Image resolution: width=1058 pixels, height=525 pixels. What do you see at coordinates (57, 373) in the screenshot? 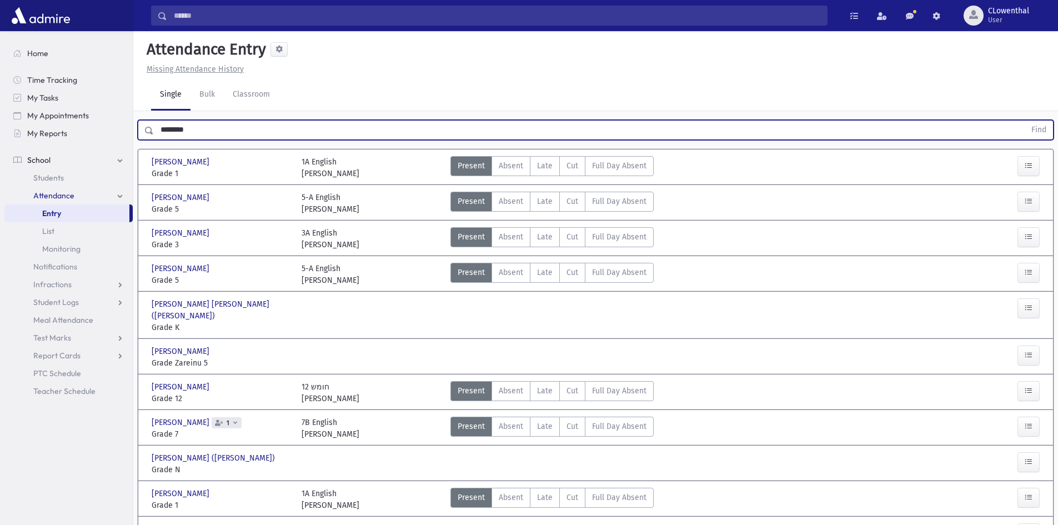
I see `span: PTC Schedule` at bounding box center [57, 373].